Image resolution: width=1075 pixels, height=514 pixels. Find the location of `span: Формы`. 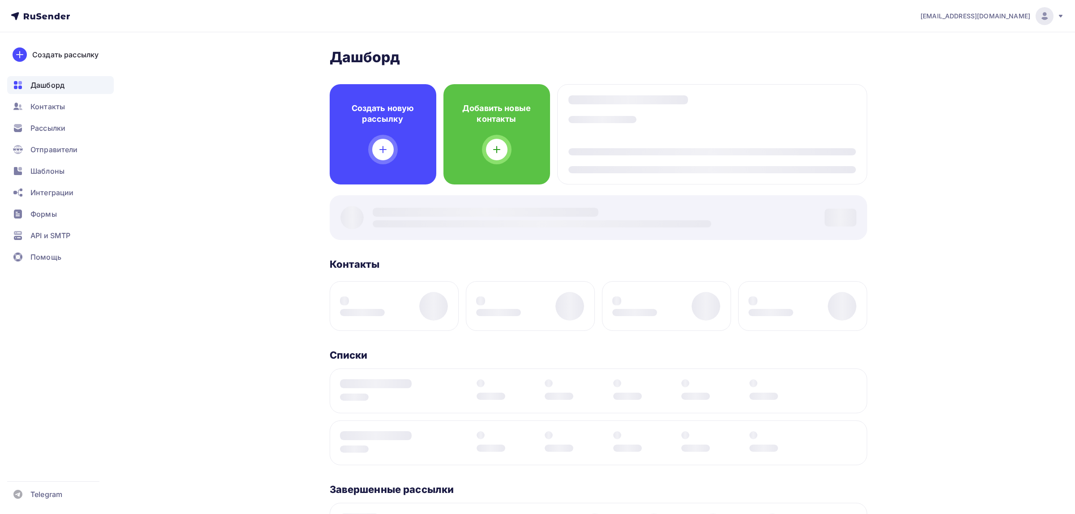

span: Формы is located at coordinates (43, 214).